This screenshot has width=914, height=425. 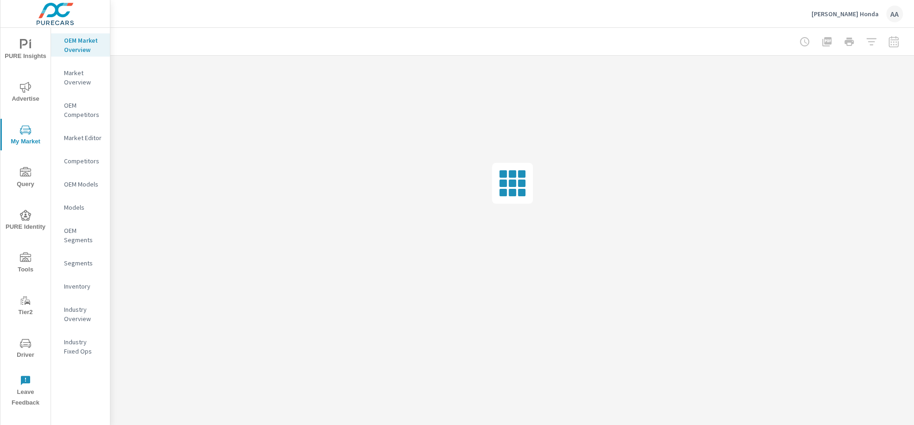 What do you see at coordinates (83, 77) in the screenshot?
I see `p: Market Overview` at bounding box center [83, 77].